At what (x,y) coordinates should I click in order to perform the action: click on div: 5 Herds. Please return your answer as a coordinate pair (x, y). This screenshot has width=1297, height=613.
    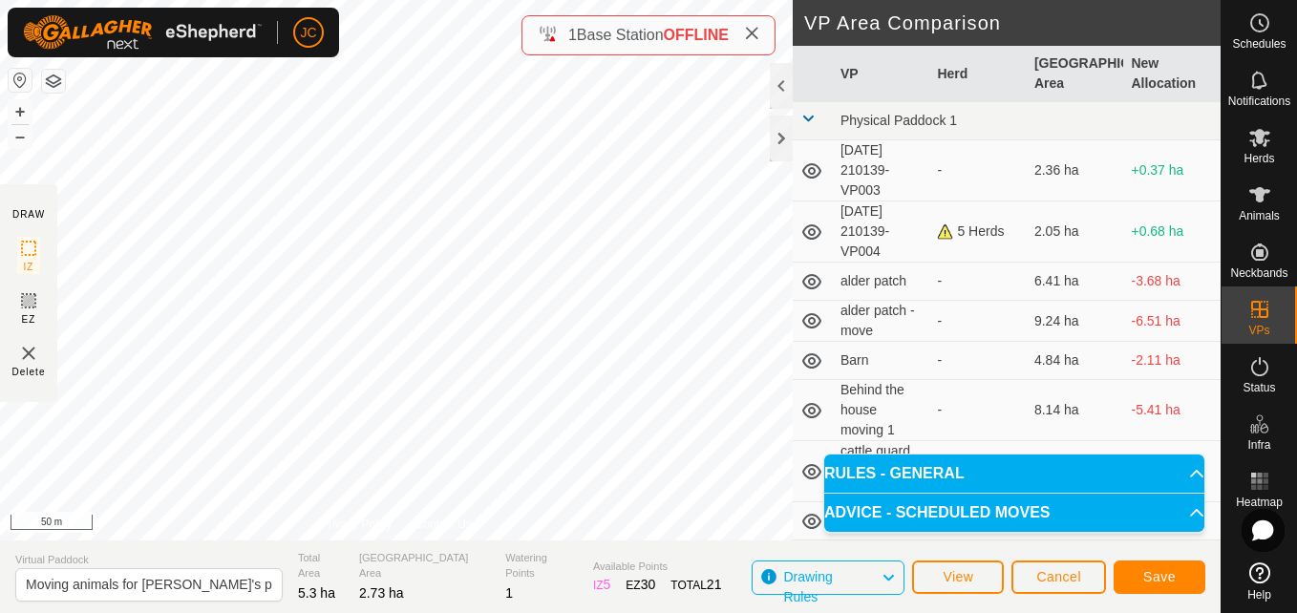
    Looking at the image, I should click on (978, 231).